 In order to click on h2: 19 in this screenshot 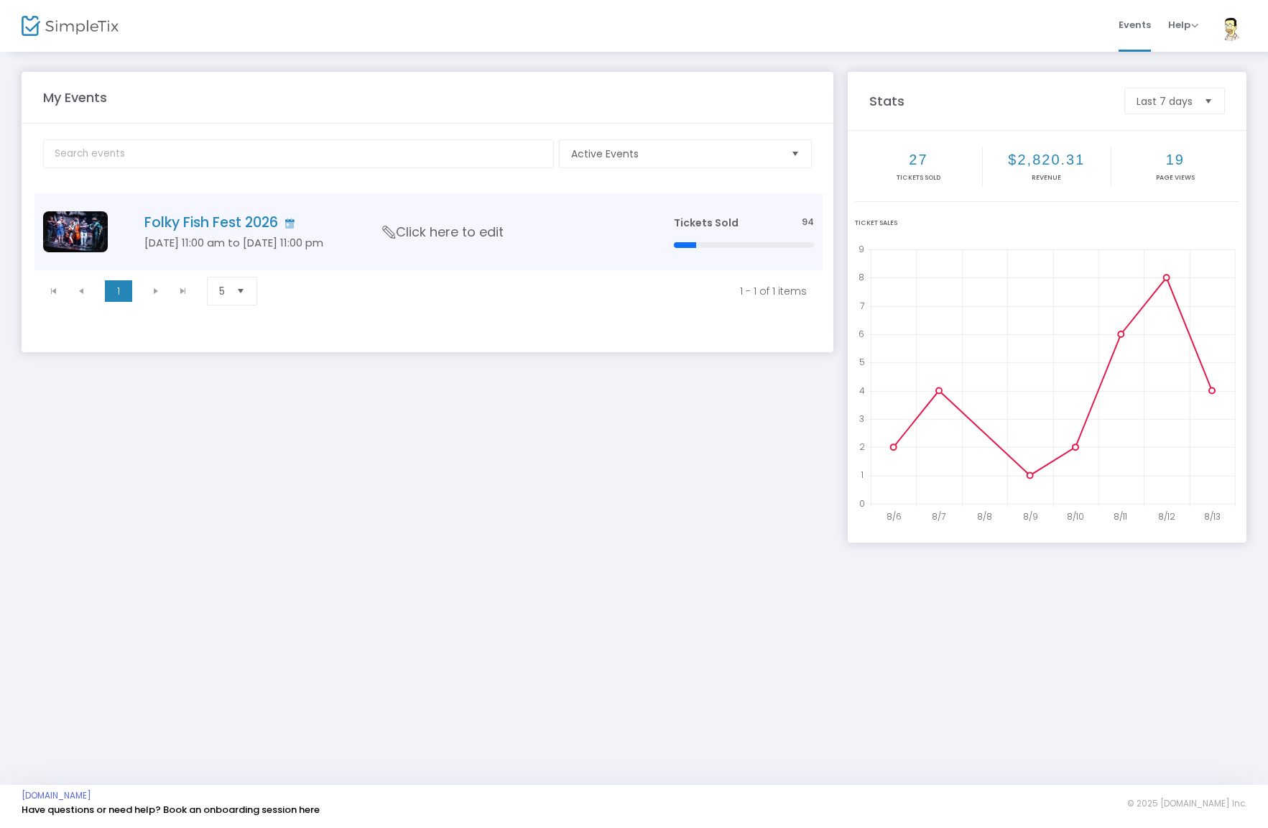, I will do `click(1175, 160)`.